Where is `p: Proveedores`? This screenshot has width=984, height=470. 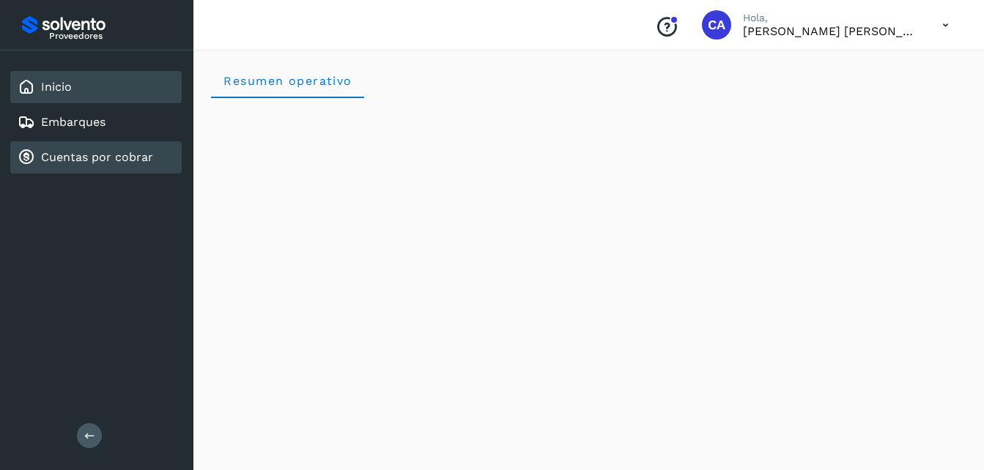
p: Proveedores is located at coordinates (112, 36).